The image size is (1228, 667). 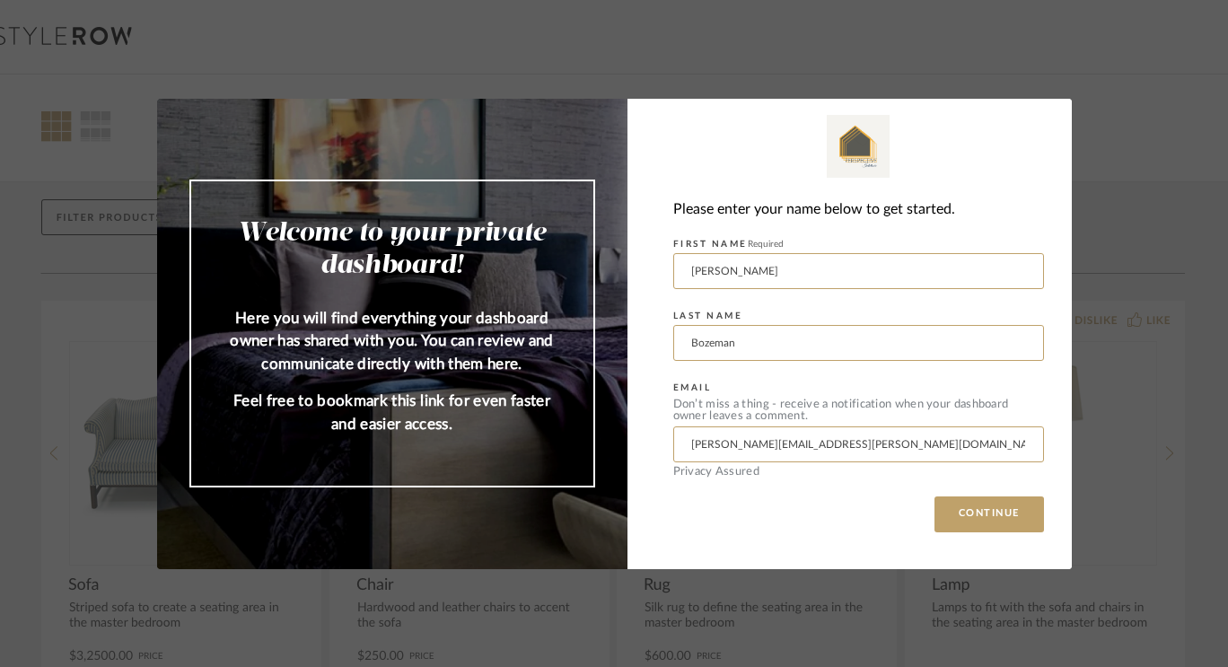 I want to click on p: Feel free to bookmark this link for even faster and easier access., so click(x=392, y=412).